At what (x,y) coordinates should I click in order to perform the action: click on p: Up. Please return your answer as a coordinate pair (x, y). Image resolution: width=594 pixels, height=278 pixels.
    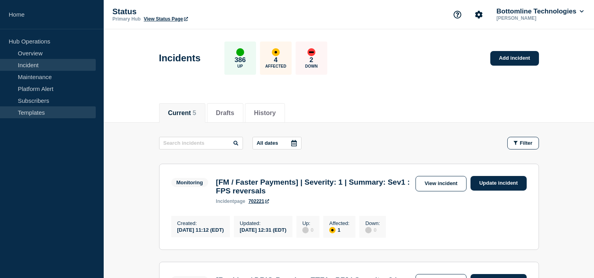
    Looking at the image, I should click on (240, 66).